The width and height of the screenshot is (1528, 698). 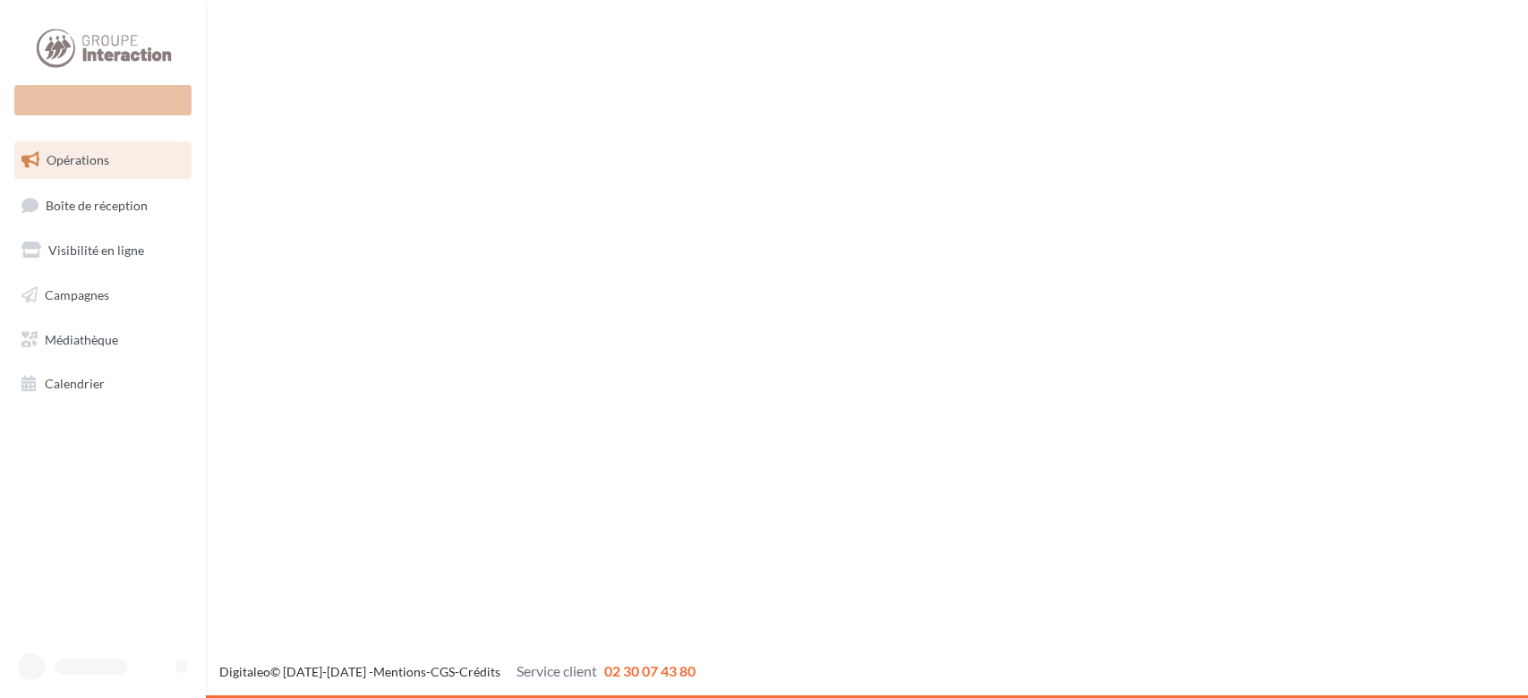 What do you see at coordinates (103, 251) in the screenshot?
I see `a: Visibilité en ligne` at bounding box center [103, 251].